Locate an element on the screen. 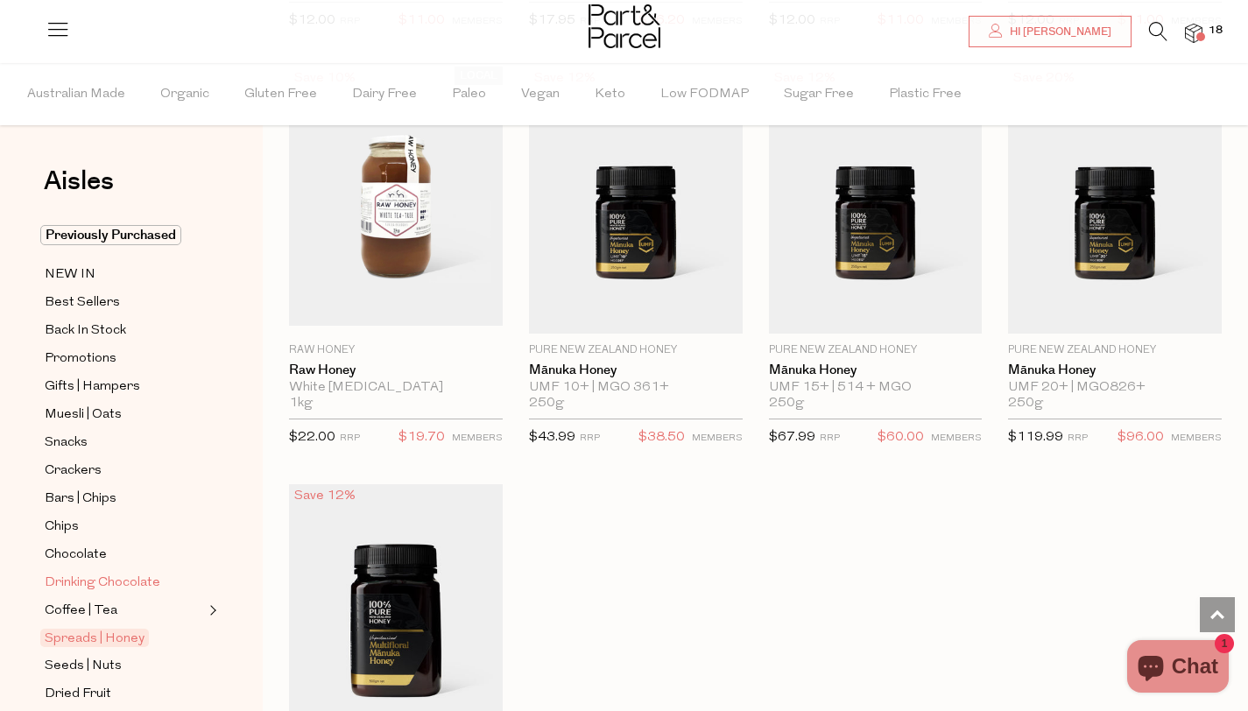 This screenshot has height=711, width=1248. span: 1kg is located at coordinates (300, 404).